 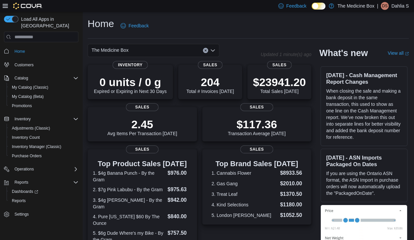 I want to click on span: Dark Mode, so click(x=312, y=10).